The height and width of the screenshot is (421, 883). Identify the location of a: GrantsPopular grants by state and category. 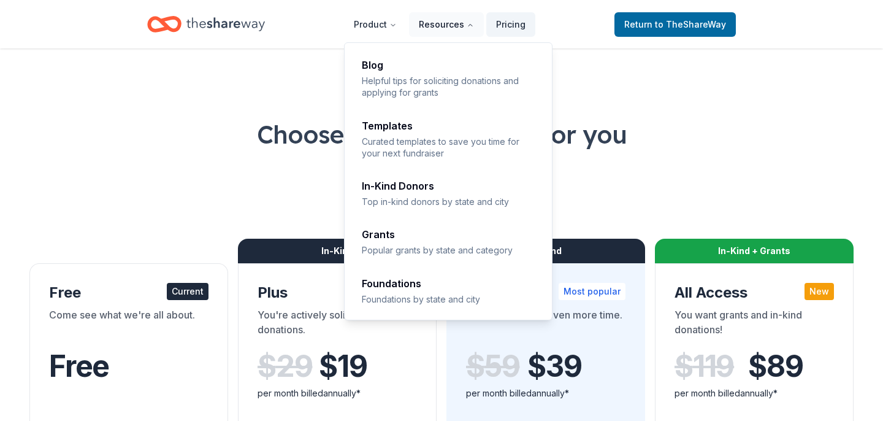
(449, 242).